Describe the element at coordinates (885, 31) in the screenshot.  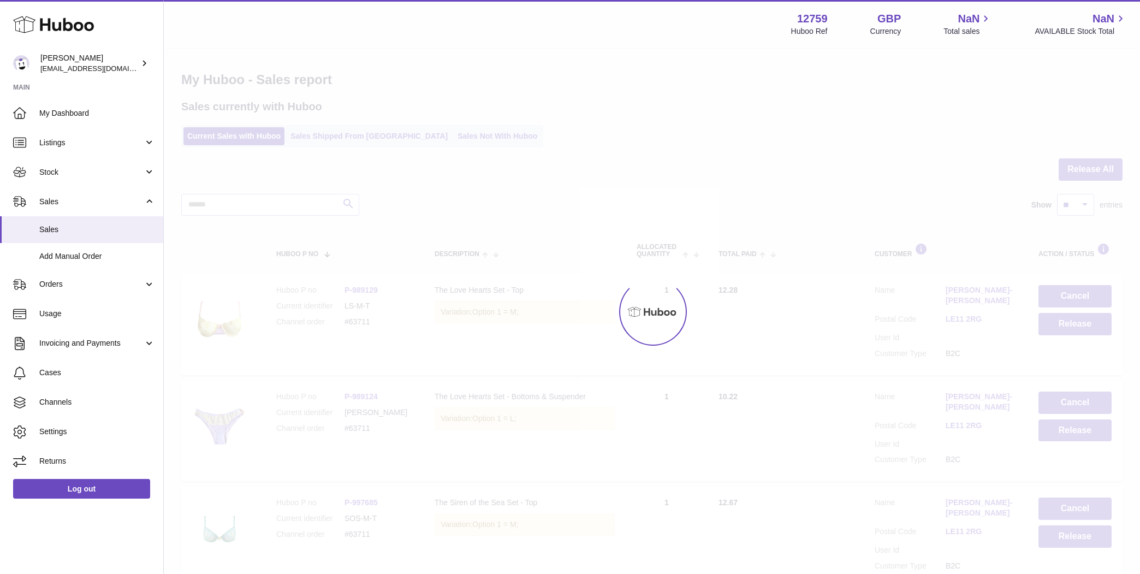
I see `div: Currency` at that location.